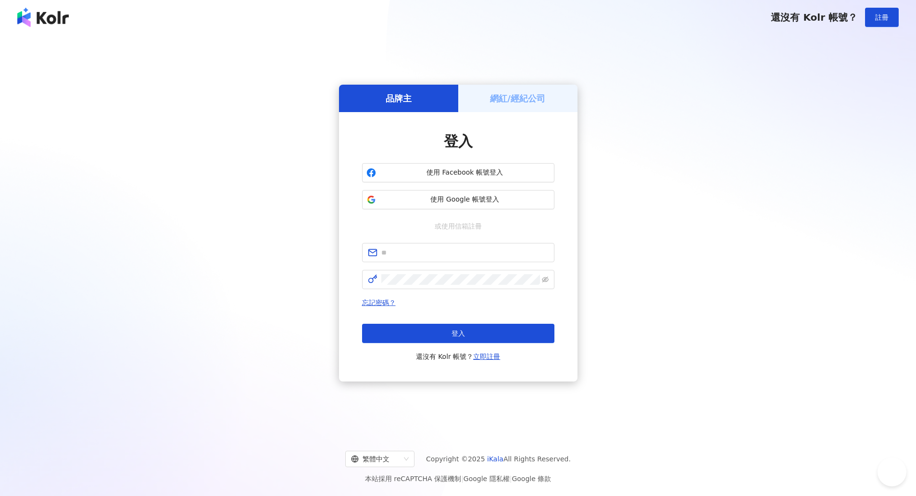 This screenshot has width=916, height=496. I want to click on a: Google 條款, so click(531, 478).